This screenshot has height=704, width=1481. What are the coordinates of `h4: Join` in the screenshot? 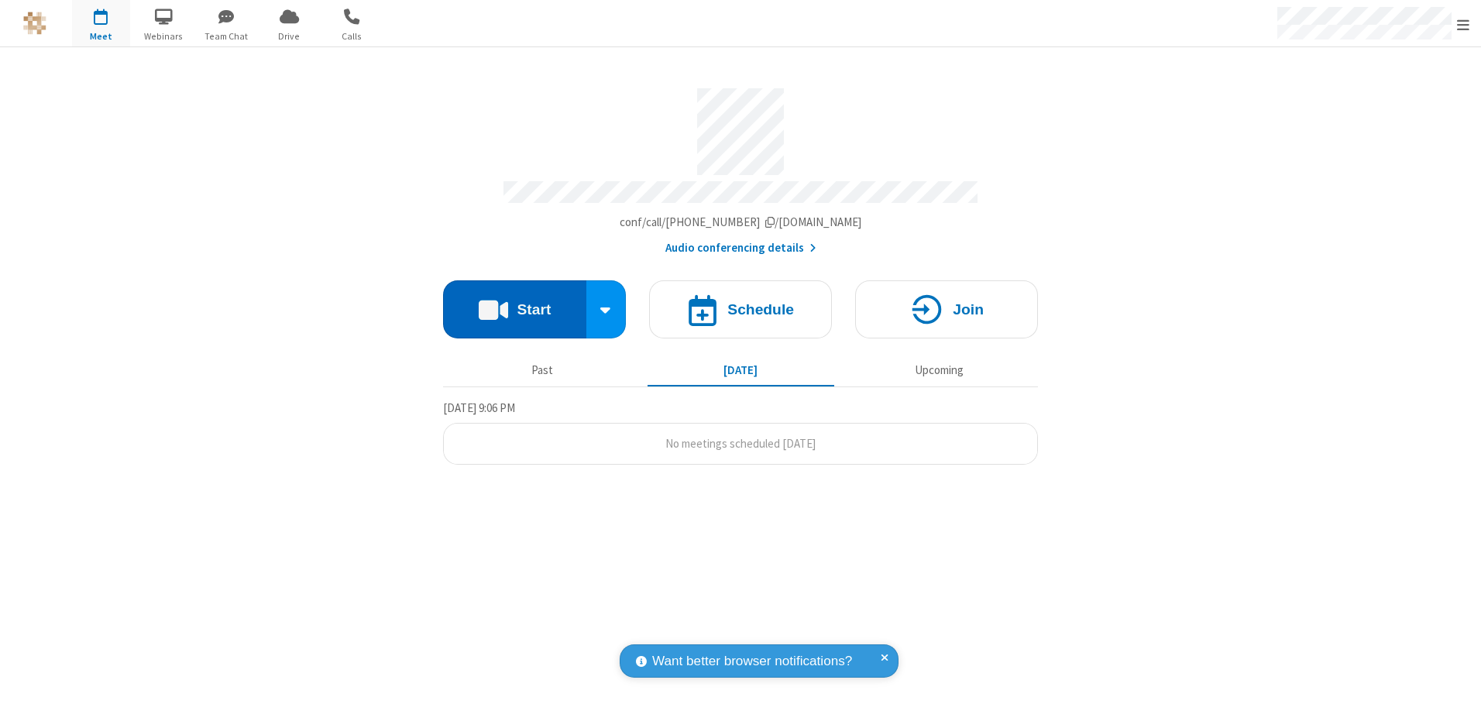 It's located at (968, 309).